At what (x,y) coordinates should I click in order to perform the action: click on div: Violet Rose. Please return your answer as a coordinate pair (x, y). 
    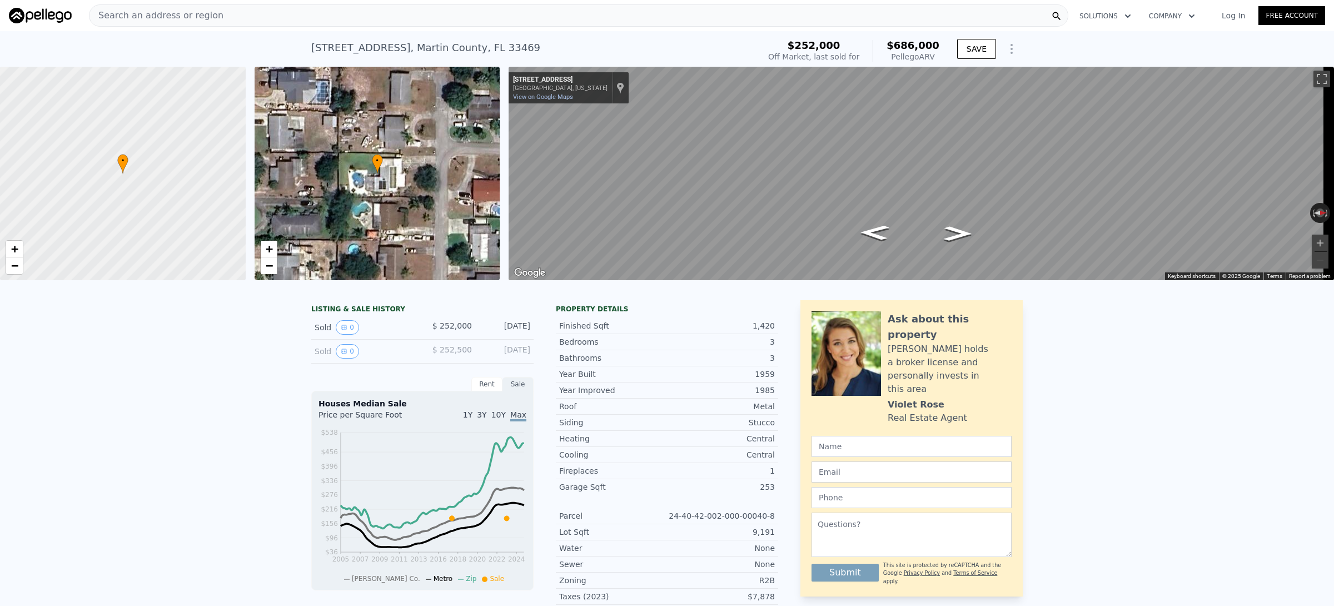
    Looking at the image, I should click on (916, 405).